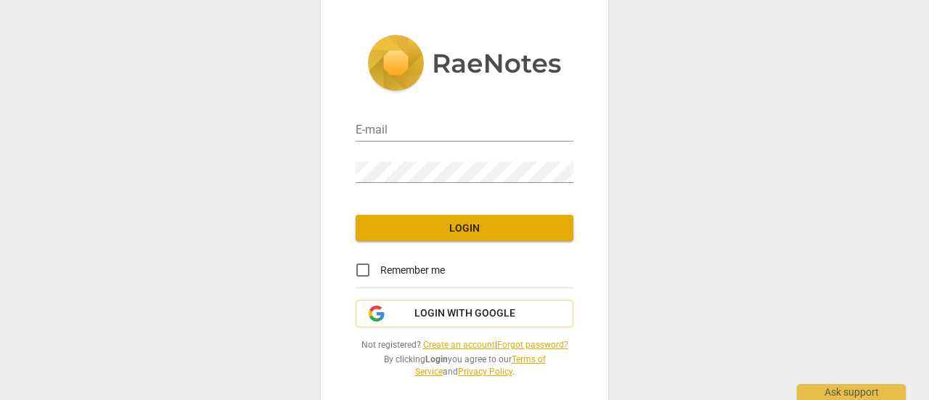 This screenshot has width=929, height=400. What do you see at coordinates (485, 372) in the screenshot?
I see `a: Privacy Policy` at bounding box center [485, 372].